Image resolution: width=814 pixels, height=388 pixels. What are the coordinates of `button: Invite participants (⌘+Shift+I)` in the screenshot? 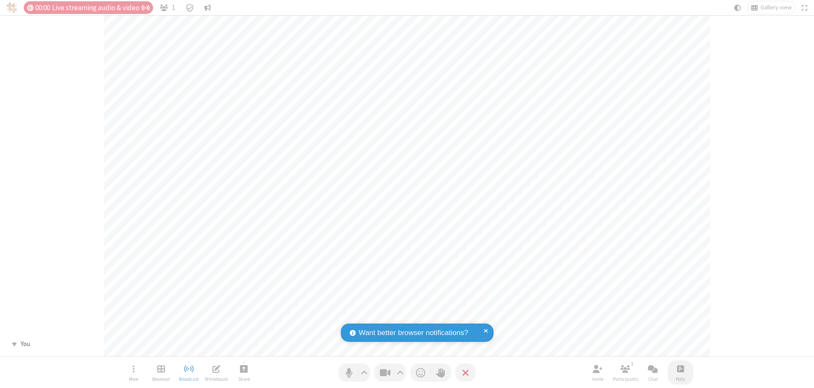 It's located at (598, 373).